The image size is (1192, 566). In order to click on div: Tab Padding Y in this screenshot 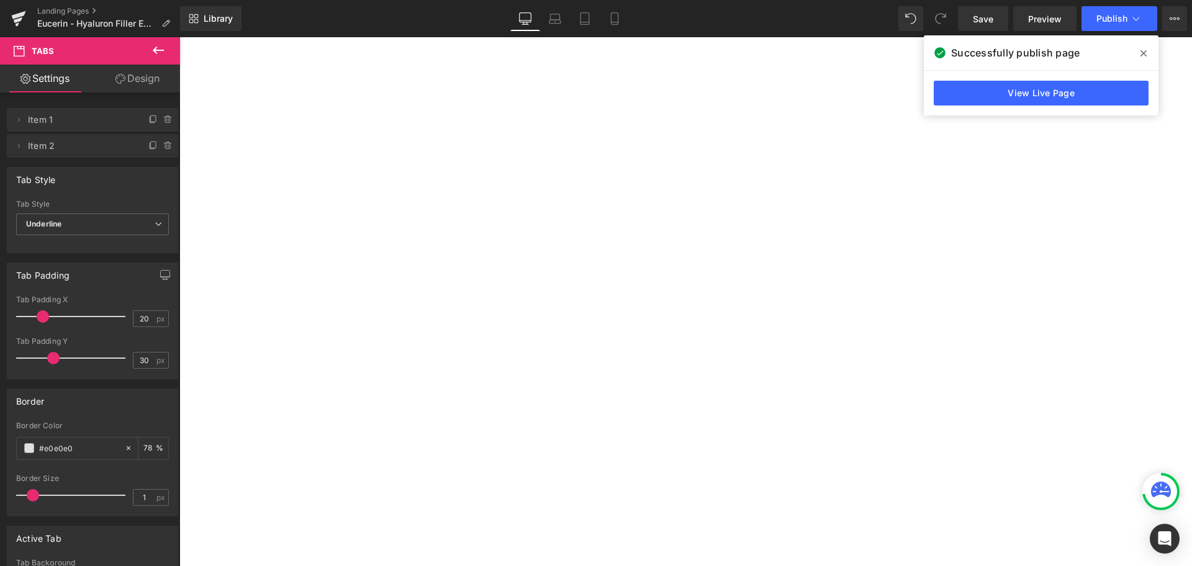, I will do `click(93, 341)`.